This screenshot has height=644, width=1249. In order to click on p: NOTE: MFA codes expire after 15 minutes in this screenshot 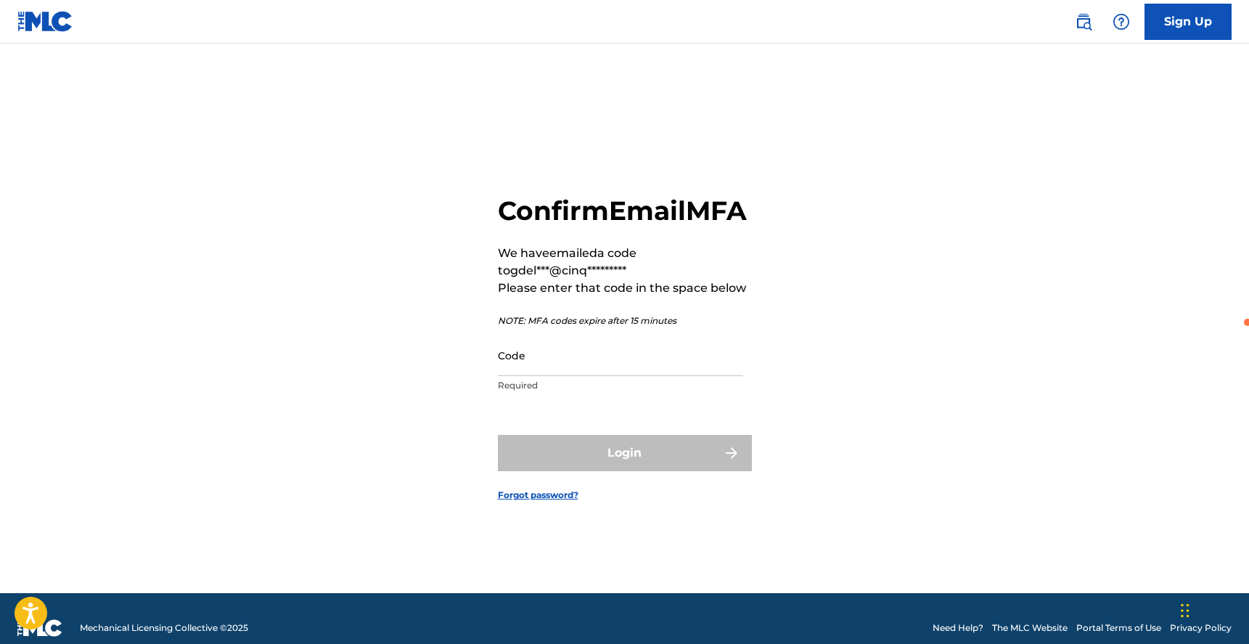, I will do `click(625, 321)`.